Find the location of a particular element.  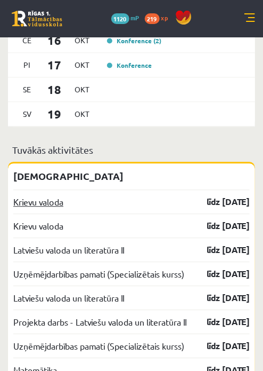

span: Sv is located at coordinates (27, 114).